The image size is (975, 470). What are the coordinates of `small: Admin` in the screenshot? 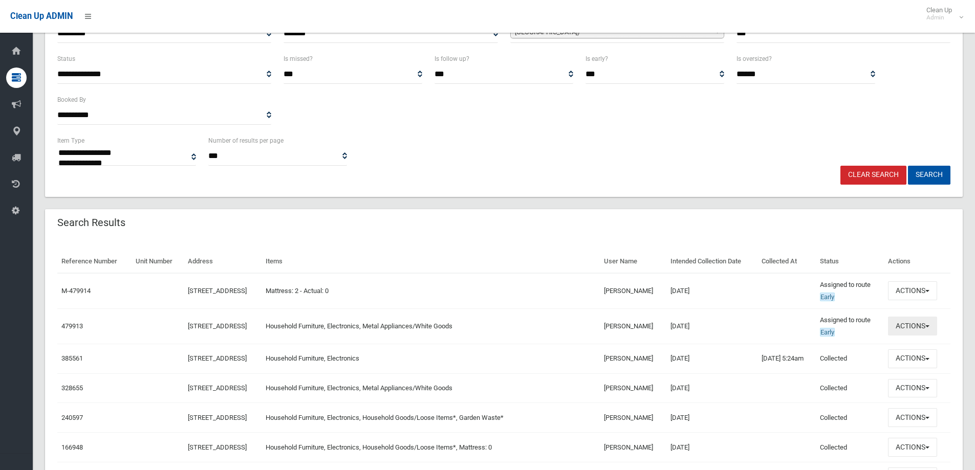 It's located at (939, 17).